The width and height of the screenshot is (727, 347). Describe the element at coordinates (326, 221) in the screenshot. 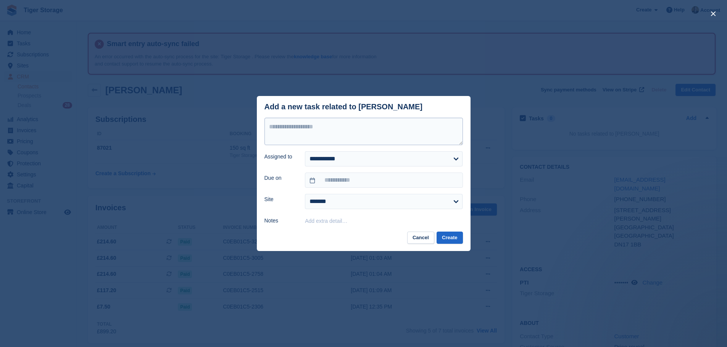

I see `button: Add extra detail…` at that location.